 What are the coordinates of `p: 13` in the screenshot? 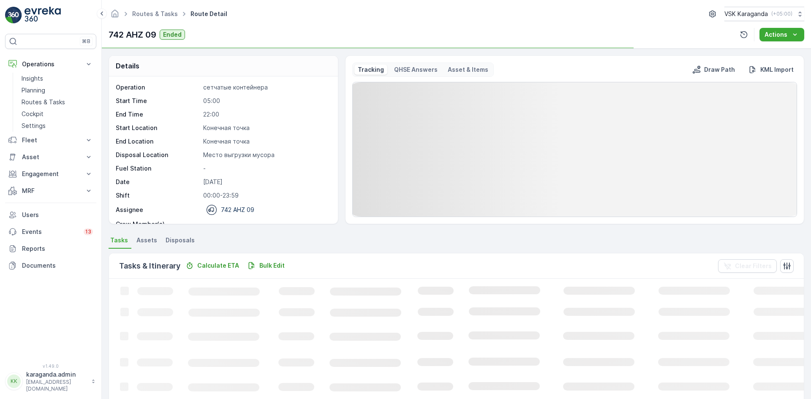 It's located at (88, 232).